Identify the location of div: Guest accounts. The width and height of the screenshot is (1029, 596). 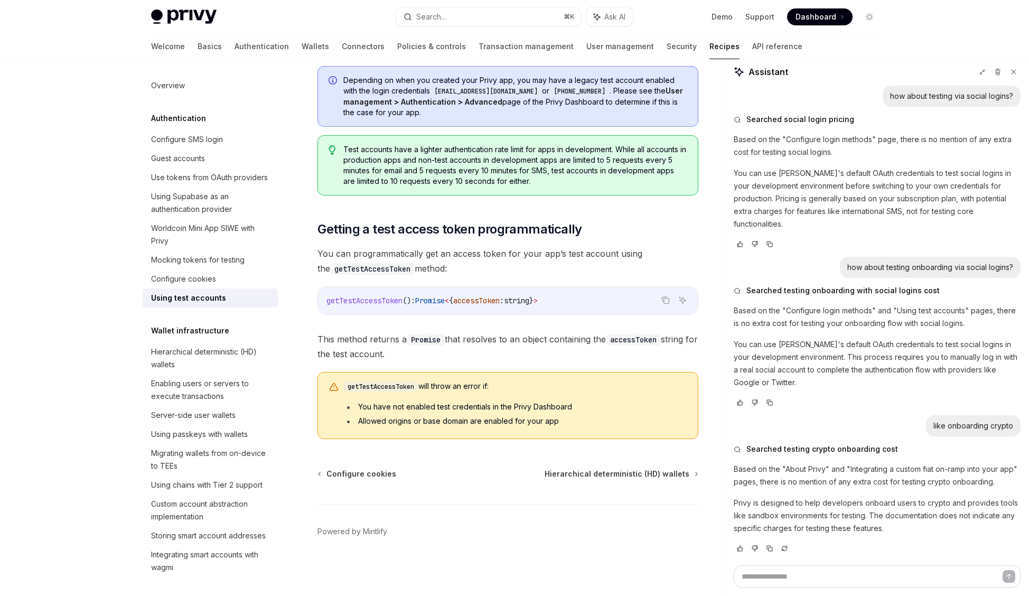
(178, 158).